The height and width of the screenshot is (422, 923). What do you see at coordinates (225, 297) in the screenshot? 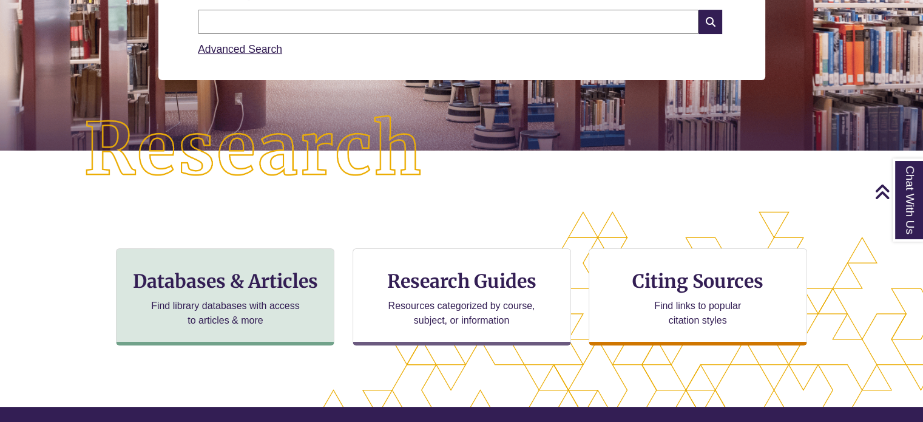
I see `a: Databases & Articles Find library databases with access to articles & more` at bounding box center [225, 297].